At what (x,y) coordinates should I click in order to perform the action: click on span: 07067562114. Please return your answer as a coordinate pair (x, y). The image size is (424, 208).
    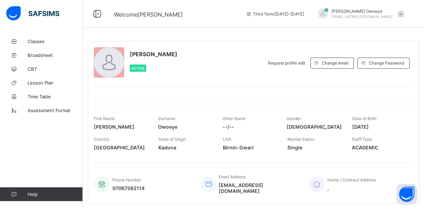
    Looking at the image, I should click on (128, 188).